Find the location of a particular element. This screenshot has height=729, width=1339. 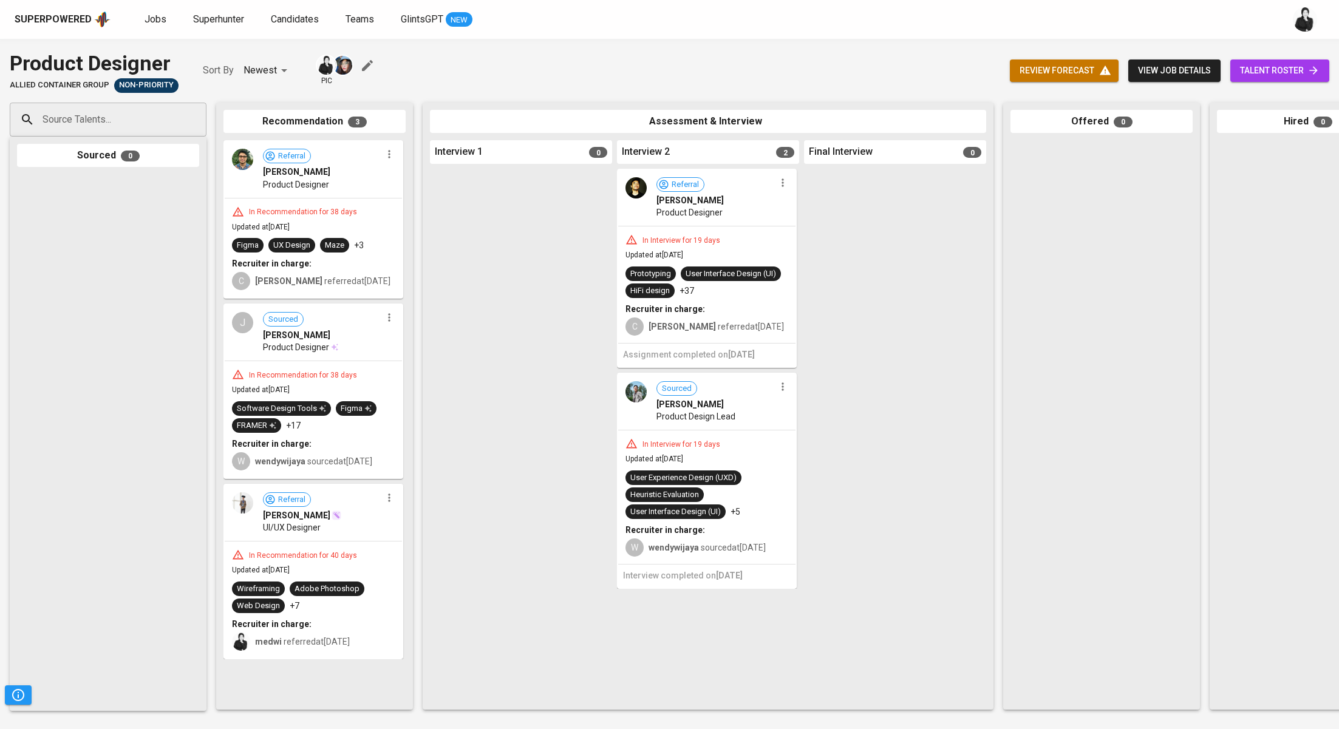

p: +17 is located at coordinates (293, 426).